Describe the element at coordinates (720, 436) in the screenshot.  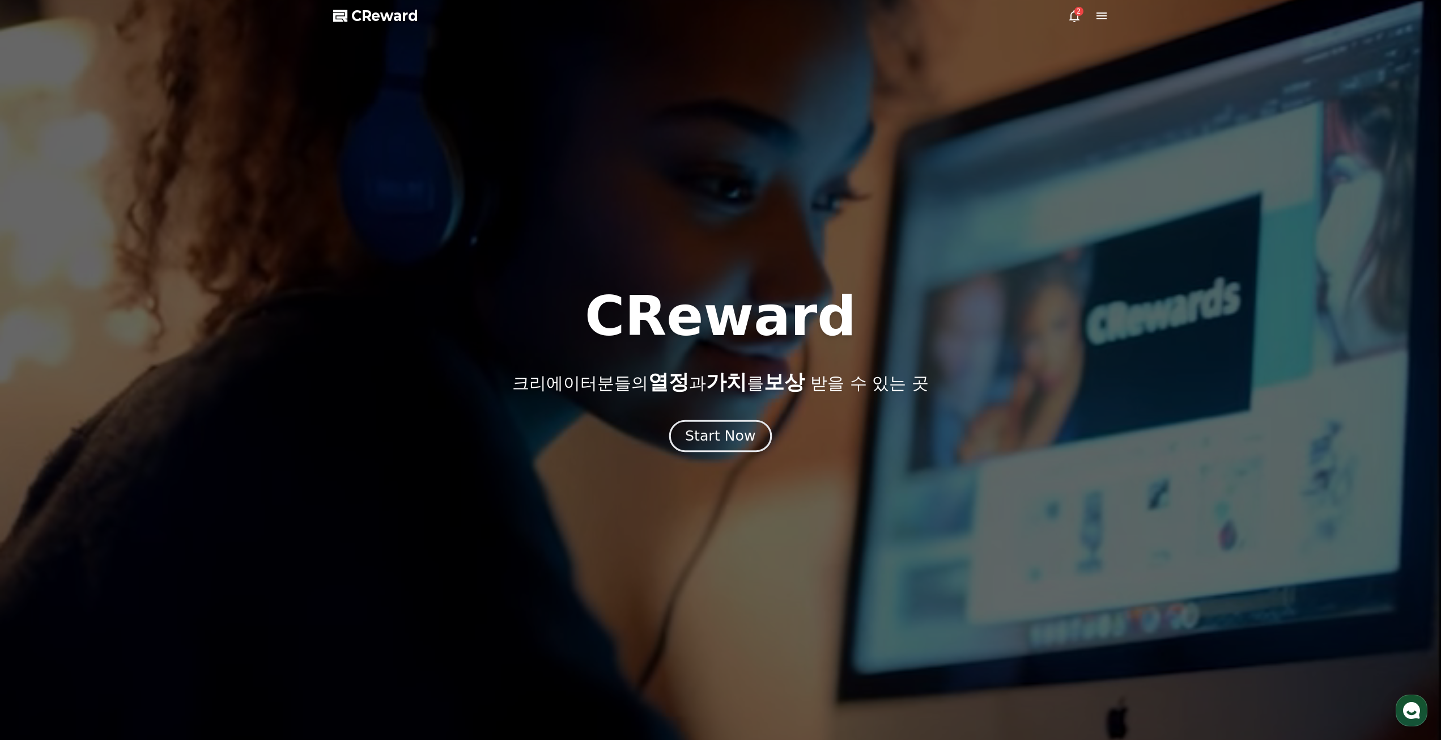
I see `div: Start Now` at that location.